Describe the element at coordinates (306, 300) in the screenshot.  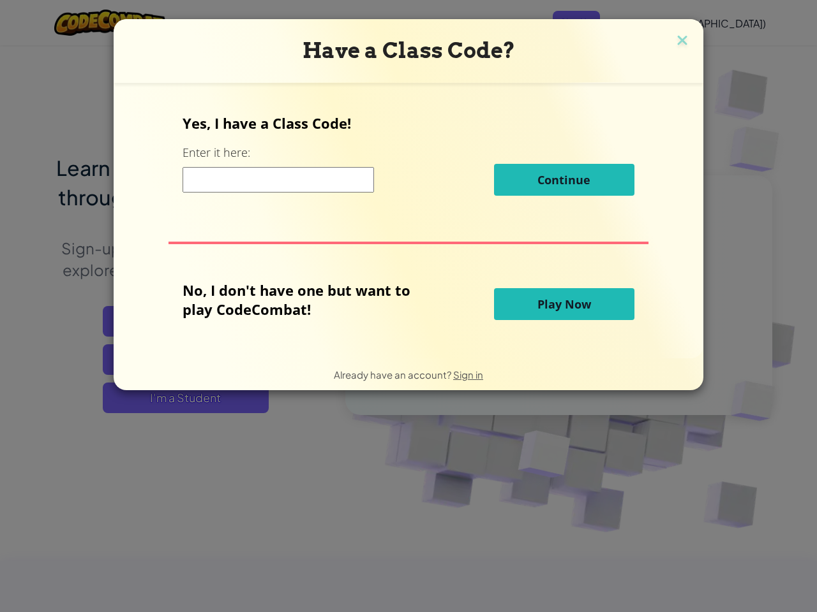
I see `p: No, I don't have one but want to play CodeCombat!` at that location.